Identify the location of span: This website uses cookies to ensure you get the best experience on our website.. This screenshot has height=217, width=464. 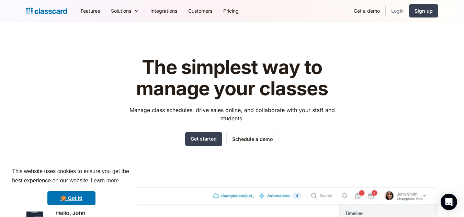
(71, 177).